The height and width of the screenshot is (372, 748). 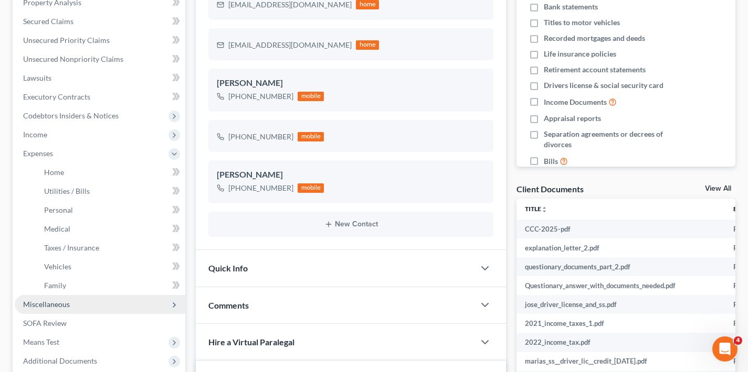 I want to click on span: Retirement account statements, so click(x=594, y=70).